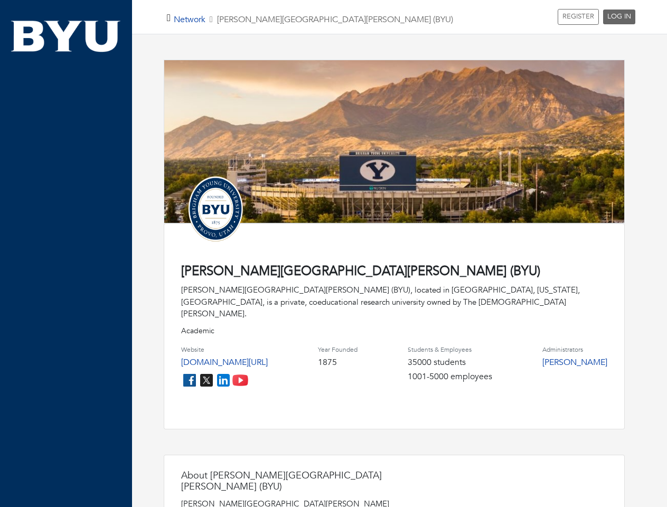 This screenshot has height=507, width=667. What do you see at coordinates (240, 380) in the screenshot?
I see `img: youtube_icon-fc3c61c8c22f3cdcae68f2f17984f5f016928f0ca0694dd5da90beefb88aa45e.png` at bounding box center [240, 380].